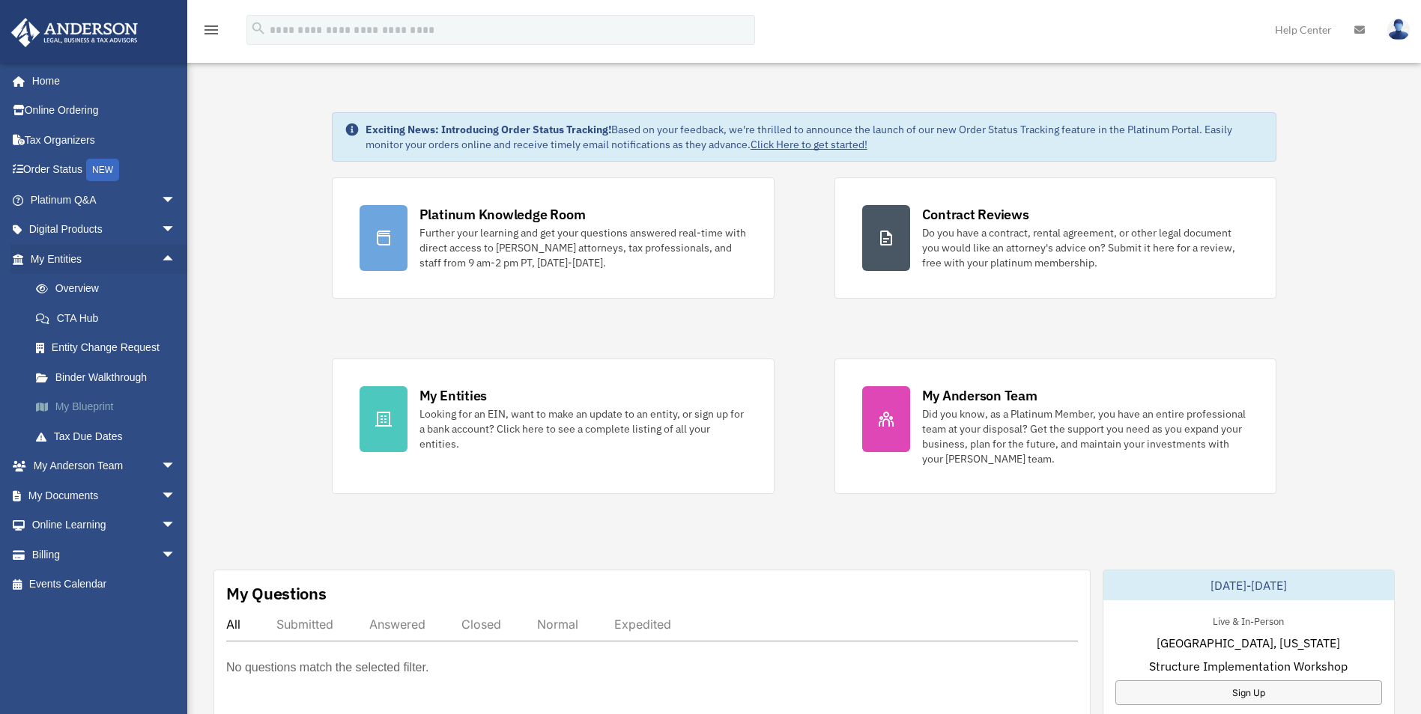  I want to click on div: NEW, so click(103, 170).